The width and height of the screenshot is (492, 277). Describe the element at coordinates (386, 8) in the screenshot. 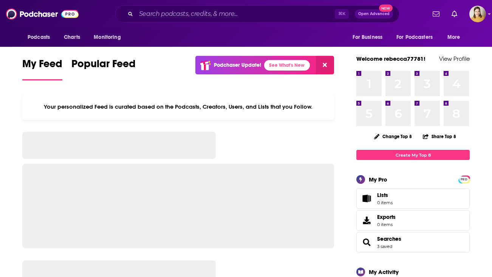

I see `span: New` at that location.